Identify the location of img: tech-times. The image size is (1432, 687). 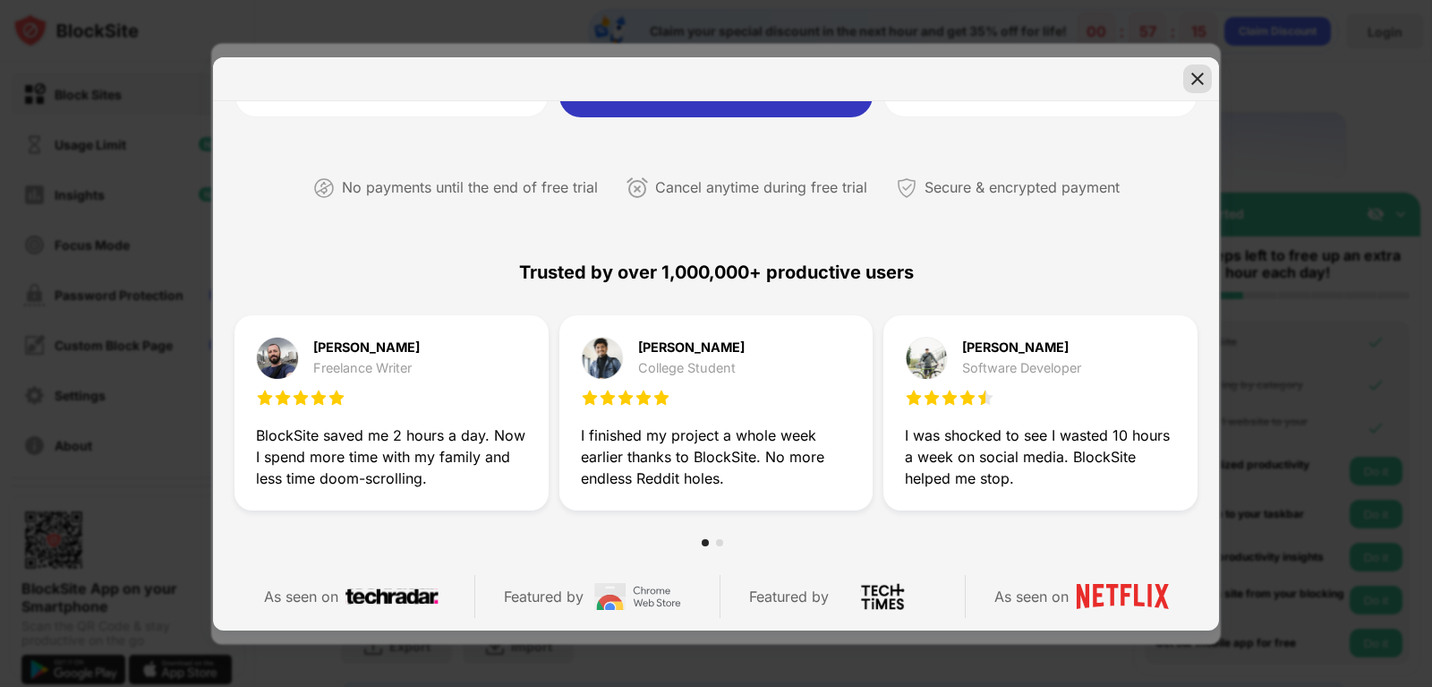
(883, 596).